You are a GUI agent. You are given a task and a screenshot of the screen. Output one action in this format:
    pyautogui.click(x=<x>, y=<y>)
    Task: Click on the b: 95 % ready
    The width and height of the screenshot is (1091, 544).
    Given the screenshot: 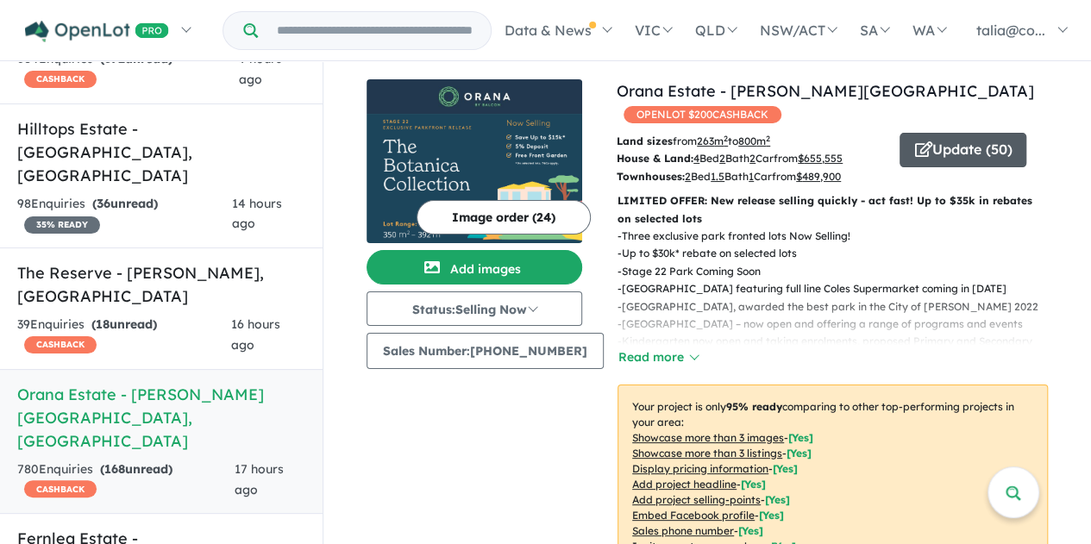 What is the action you would take?
    pyautogui.click(x=754, y=406)
    